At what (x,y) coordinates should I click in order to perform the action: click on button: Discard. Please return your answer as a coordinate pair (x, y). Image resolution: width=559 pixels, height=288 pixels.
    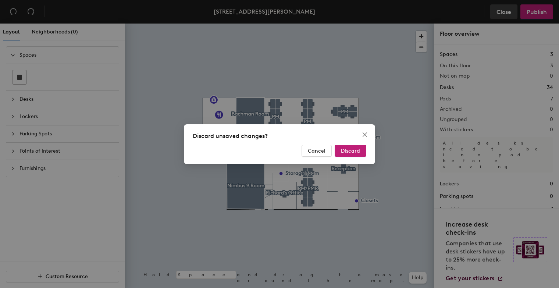
    Looking at the image, I should click on (351, 151).